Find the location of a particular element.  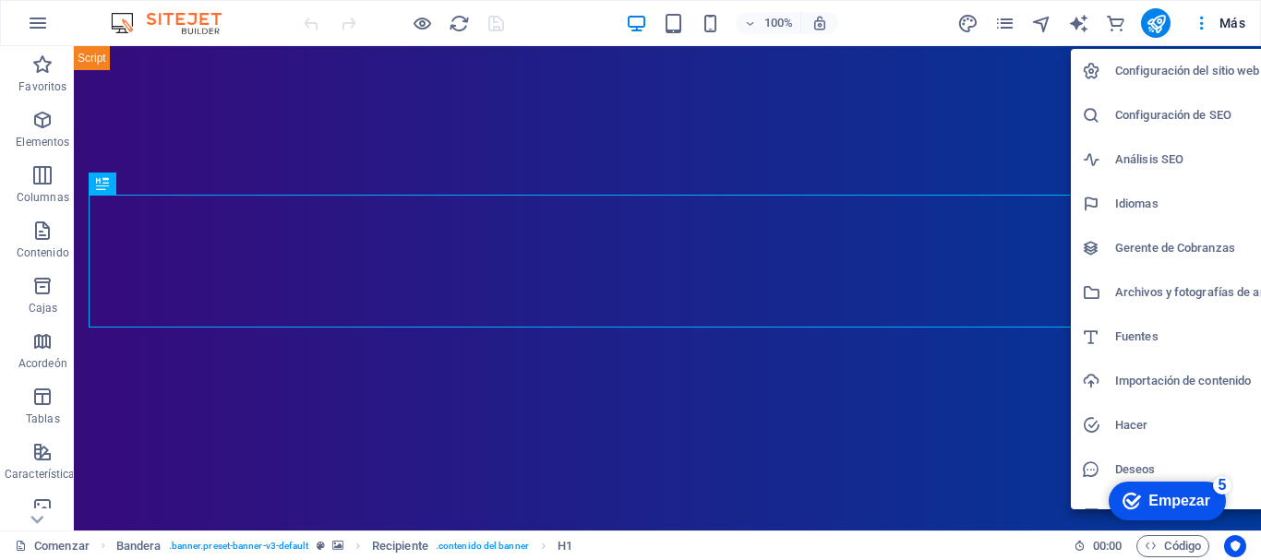

font: Importación de contenido is located at coordinates (1183, 380).